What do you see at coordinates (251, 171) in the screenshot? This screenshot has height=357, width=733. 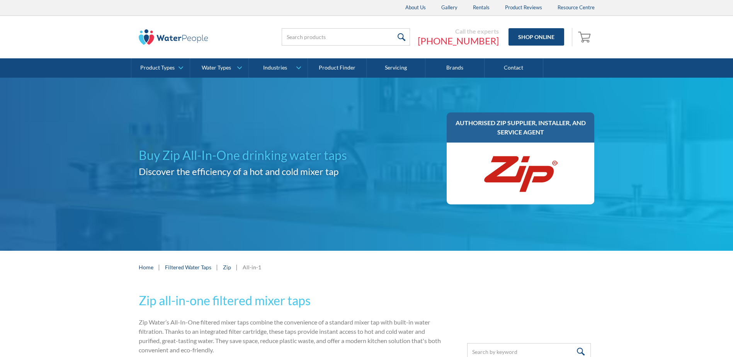 I see `h2: Discover the efficiency of a hot and cold mixer tap` at bounding box center [251, 171].